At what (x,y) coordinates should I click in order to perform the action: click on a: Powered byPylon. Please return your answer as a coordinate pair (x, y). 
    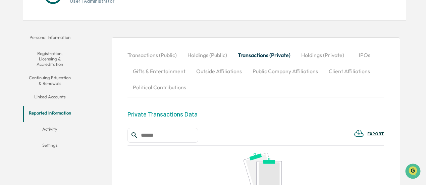
    Looking at the image, I should click on (64, 116).